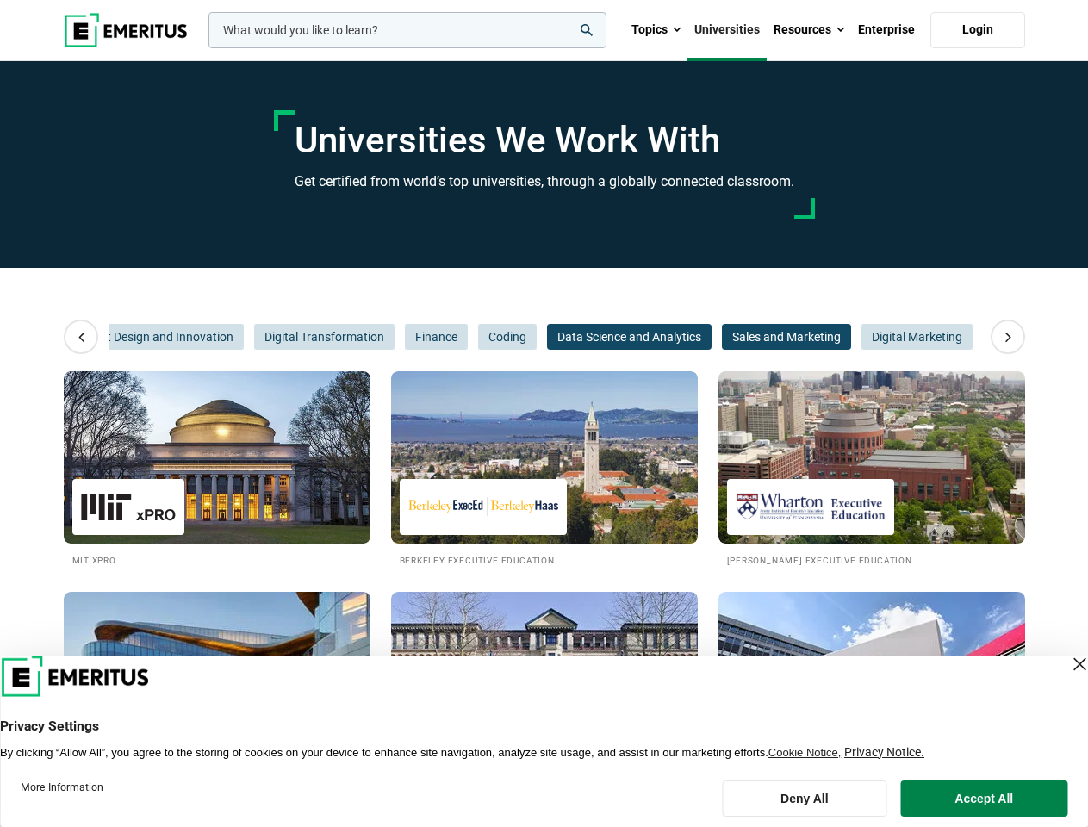  I want to click on button: Sales and Marketing, so click(786, 337).